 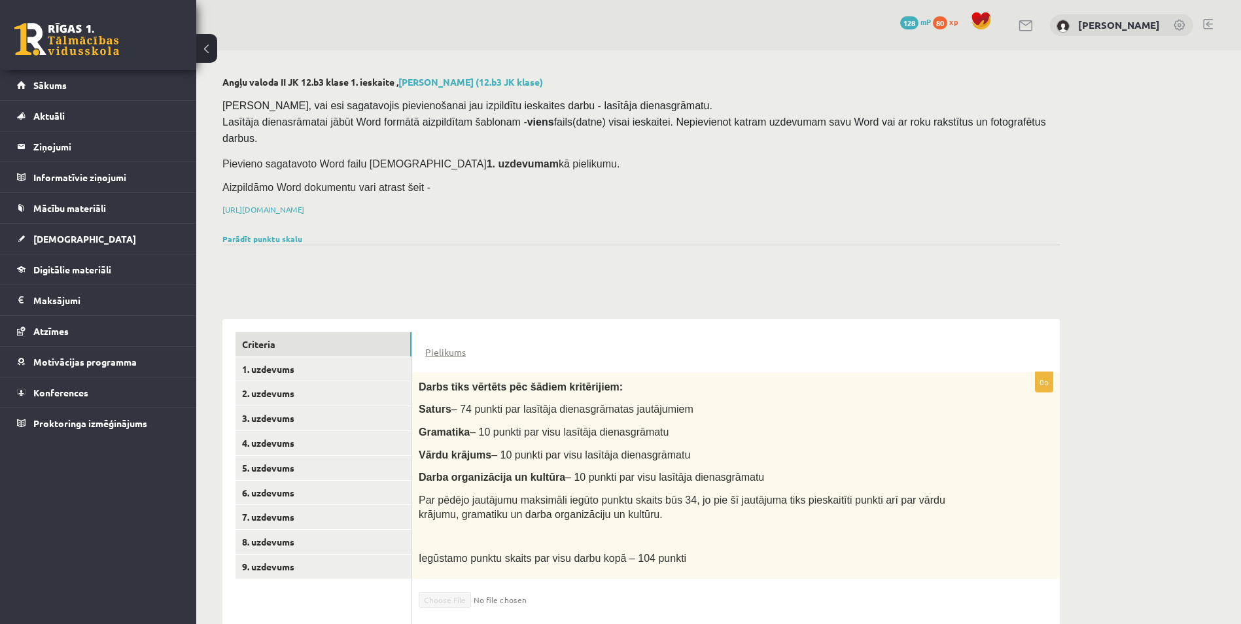 What do you see at coordinates (50, 85) in the screenshot?
I see `span: Sākums` at bounding box center [50, 85].